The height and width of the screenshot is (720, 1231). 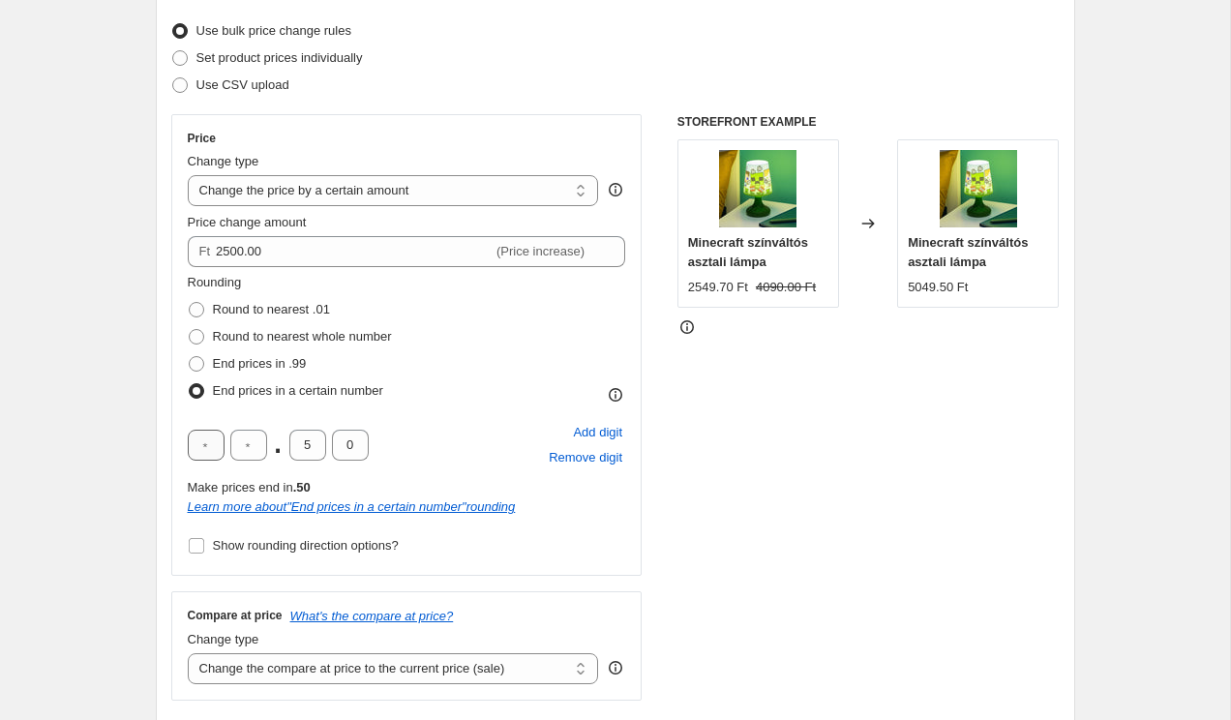 What do you see at coordinates (243, 84) in the screenshot?
I see `span: Use CSV upload` at bounding box center [243, 84].